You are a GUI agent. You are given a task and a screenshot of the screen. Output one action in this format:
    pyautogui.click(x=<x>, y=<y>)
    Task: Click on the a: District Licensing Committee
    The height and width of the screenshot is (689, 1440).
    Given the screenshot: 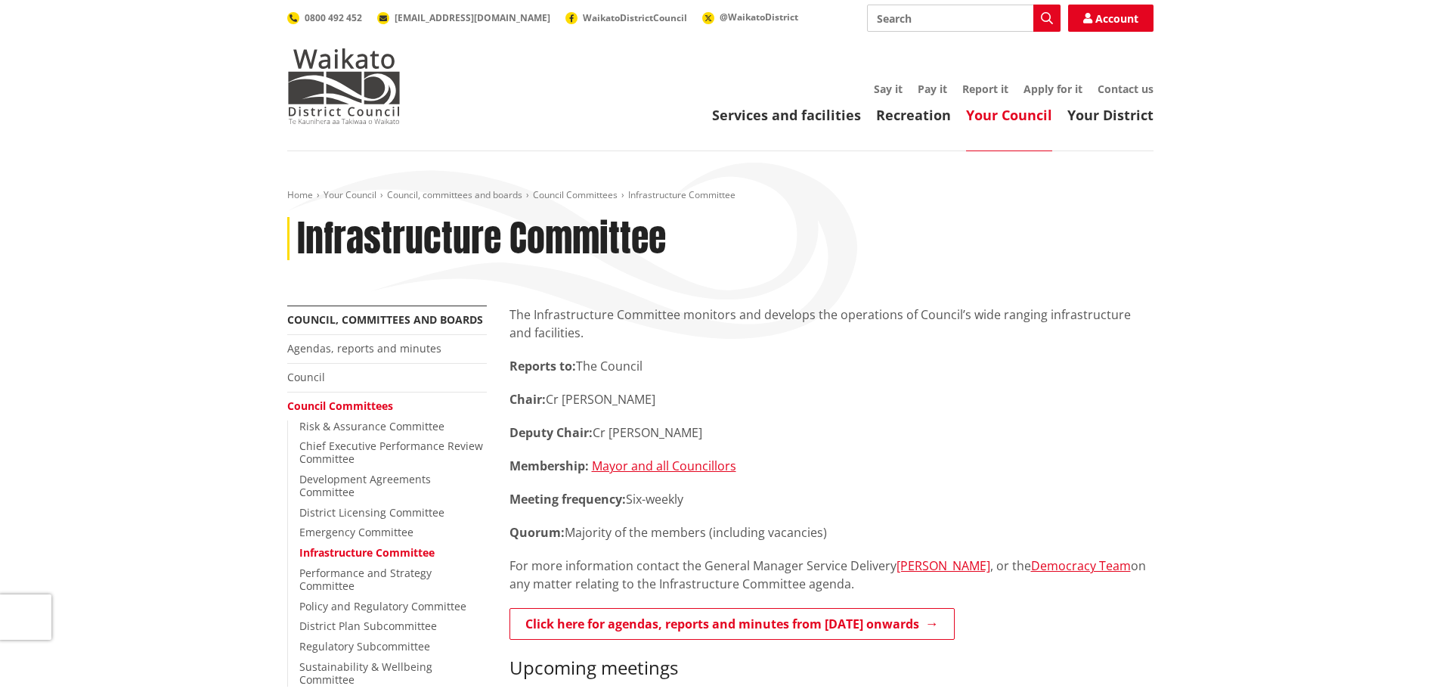 What is the action you would take?
    pyautogui.click(x=372, y=512)
    